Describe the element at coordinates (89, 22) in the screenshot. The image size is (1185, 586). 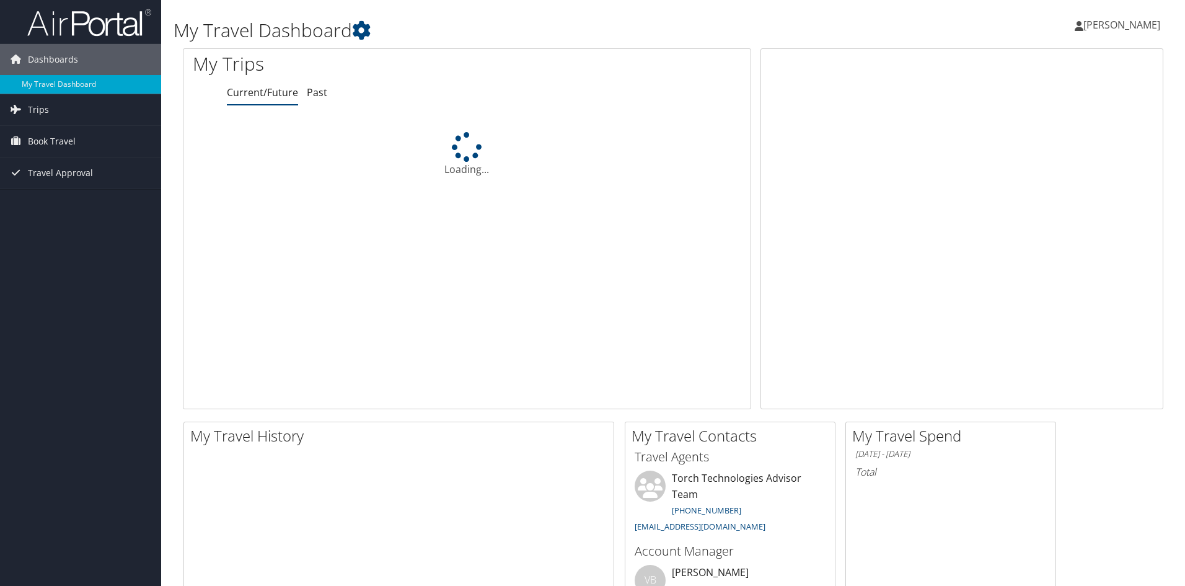
I see `img: airportal-logo.png` at that location.